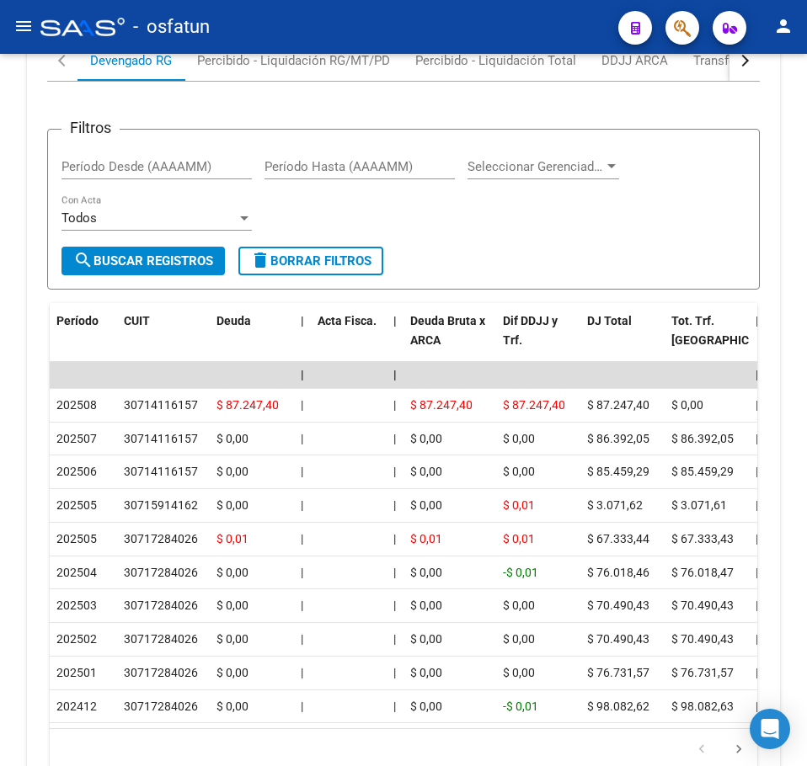 The height and width of the screenshot is (766, 807). Describe the element at coordinates (738, 750) in the screenshot. I see `a: go to next page` at that location.